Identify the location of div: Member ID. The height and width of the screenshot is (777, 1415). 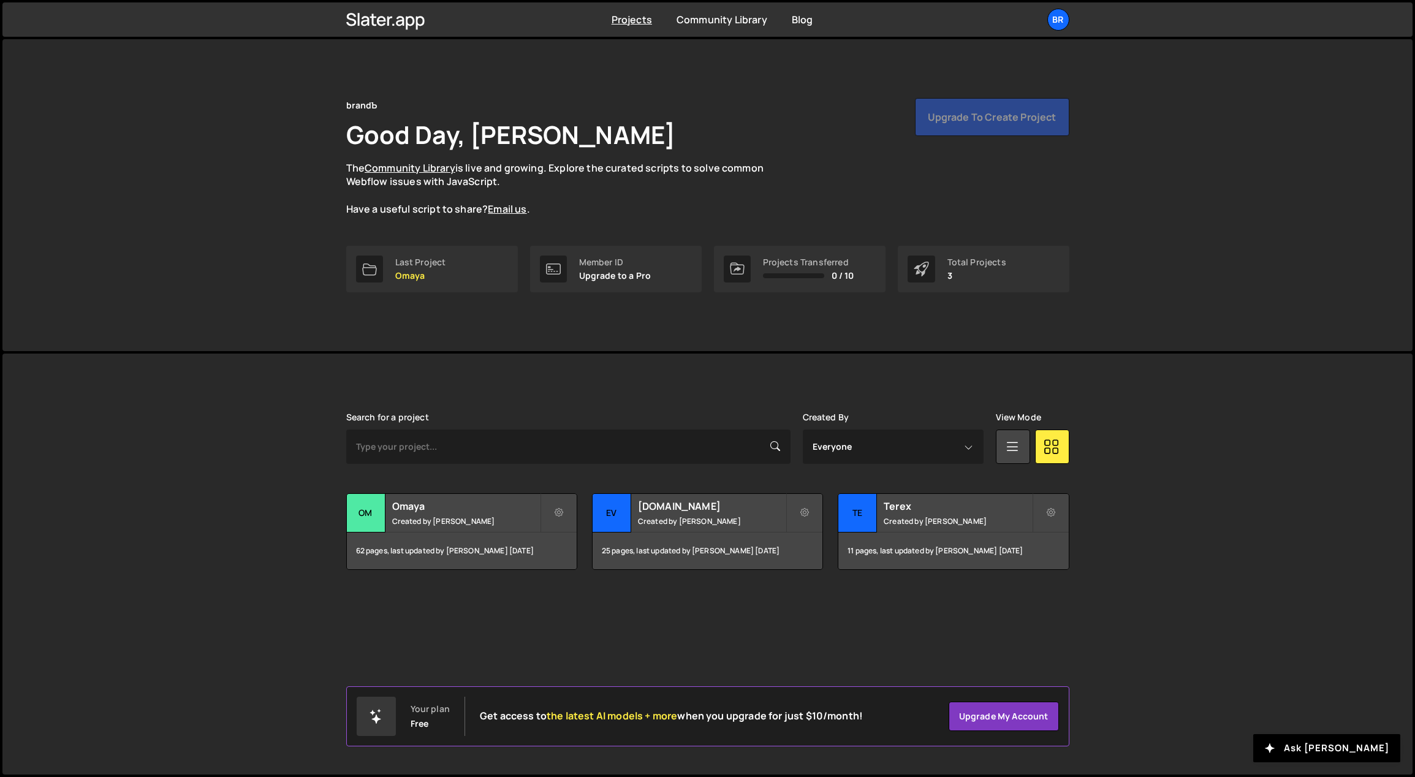
(615, 262).